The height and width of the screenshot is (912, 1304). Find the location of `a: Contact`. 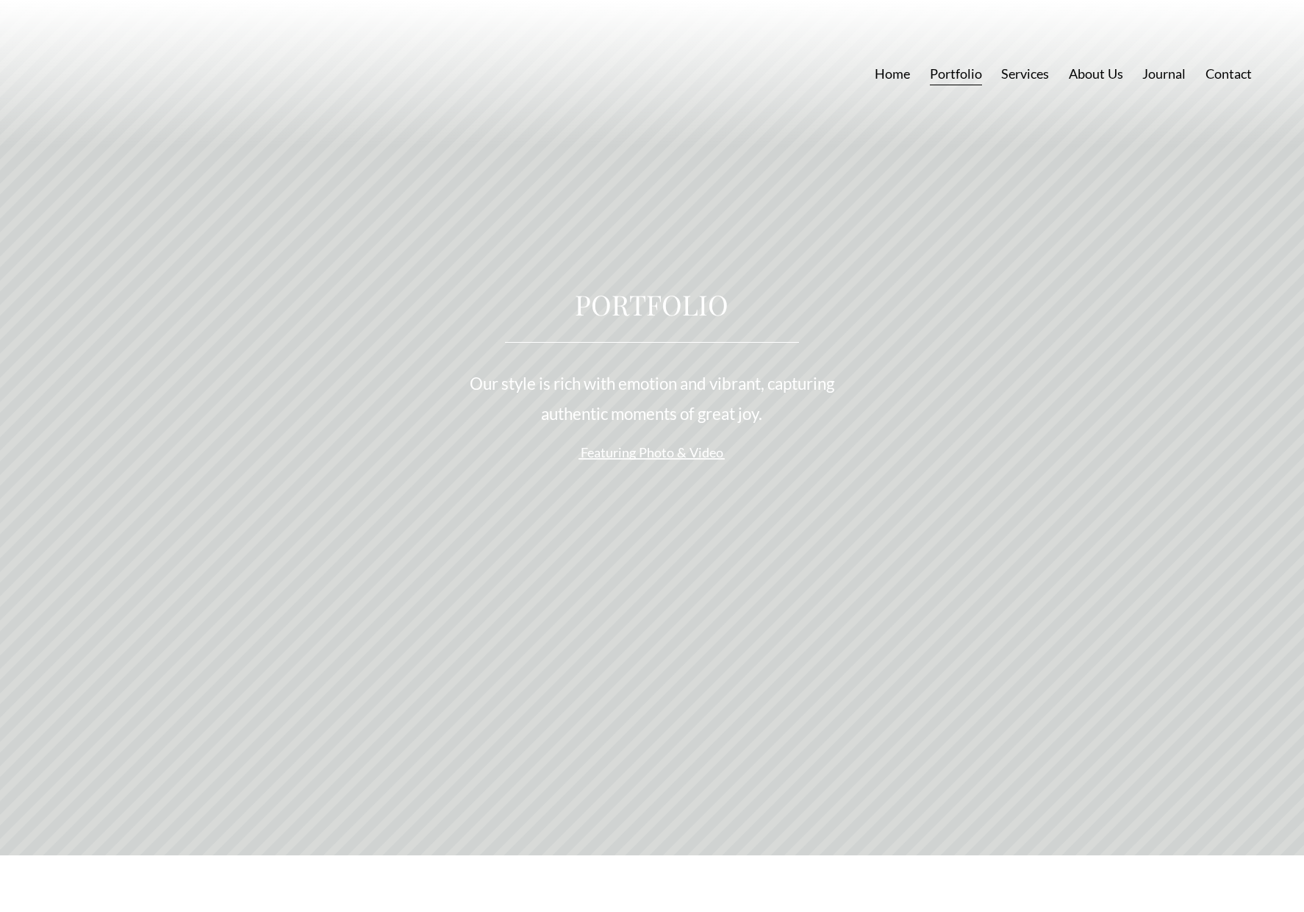

a: Contact is located at coordinates (1228, 74).